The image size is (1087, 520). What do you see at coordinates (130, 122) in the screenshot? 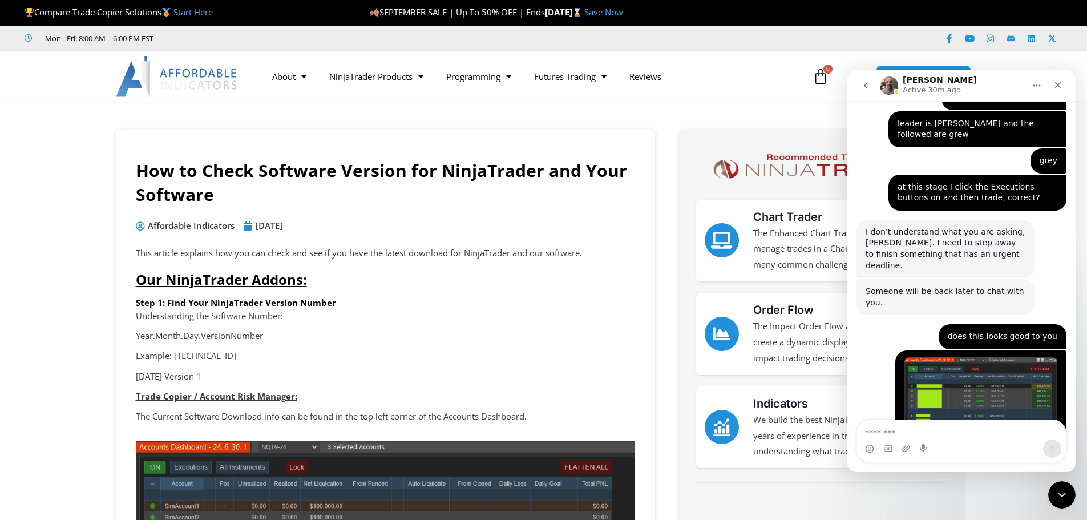
I see `div: at this stage I click the Executions buttons on and then trade, correct?` at bounding box center [130, 122].